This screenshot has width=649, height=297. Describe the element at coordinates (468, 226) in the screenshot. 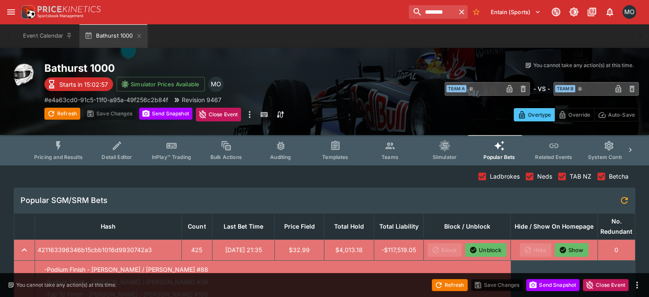

I see `th: Block / Unblock` at that location.